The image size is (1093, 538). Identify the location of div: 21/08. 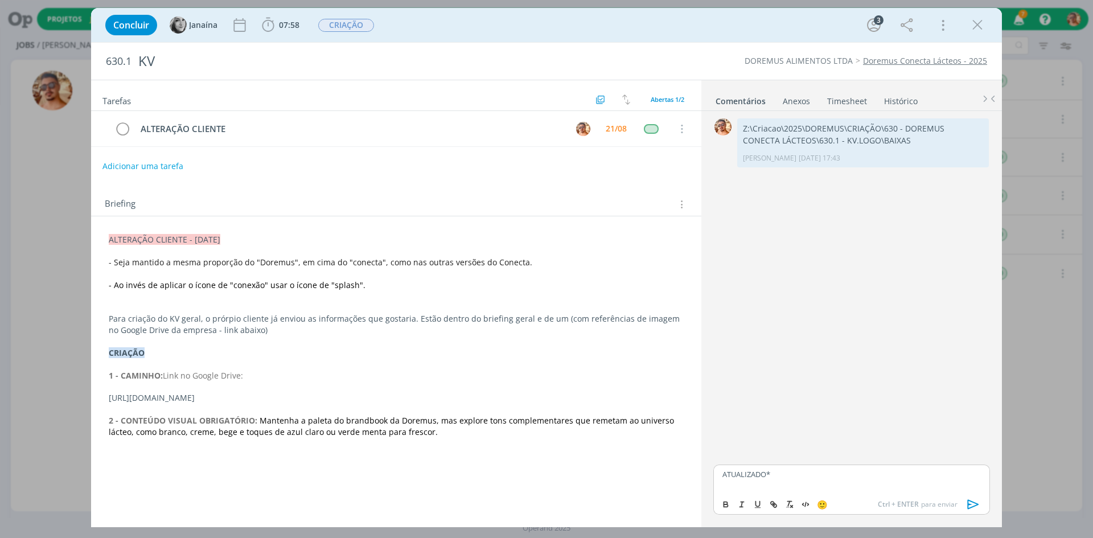
(616, 129).